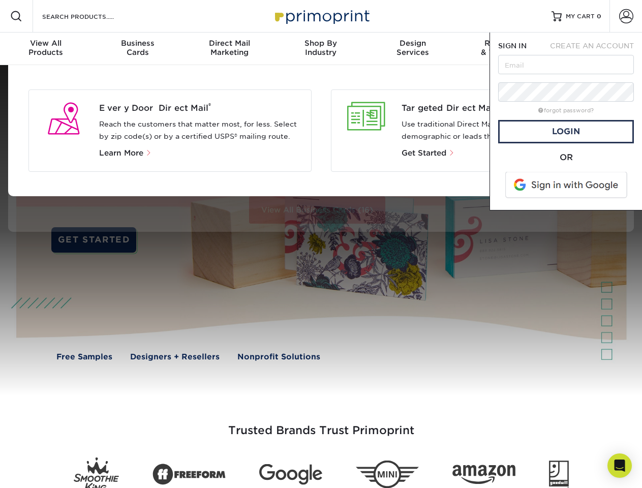 The image size is (642, 488). I want to click on h3: Trusted Brands Trust Primoprint, so click(321, 425).